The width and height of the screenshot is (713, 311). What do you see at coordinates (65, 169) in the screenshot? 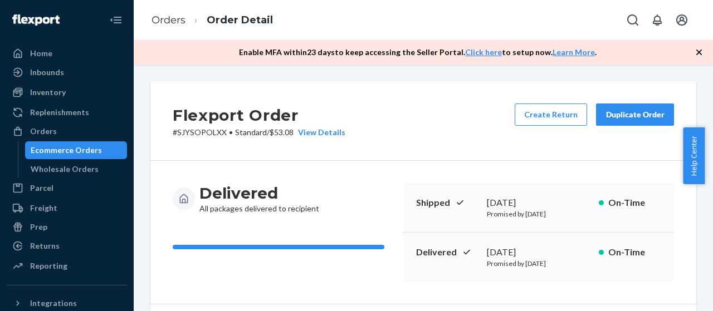
I see `div: Wholesale Orders` at bounding box center [65, 169].